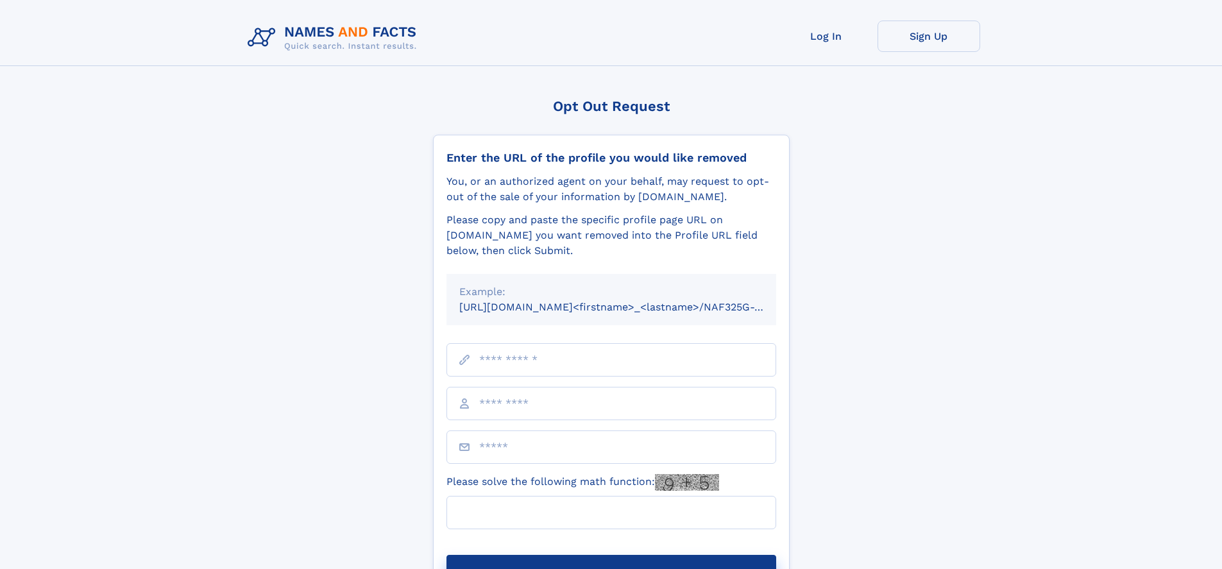 This screenshot has width=1222, height=569. Describe the element at coordinates (612, 158) in the screenshot. I see `div: Enter the URL of the profile you would like removed` at that location.